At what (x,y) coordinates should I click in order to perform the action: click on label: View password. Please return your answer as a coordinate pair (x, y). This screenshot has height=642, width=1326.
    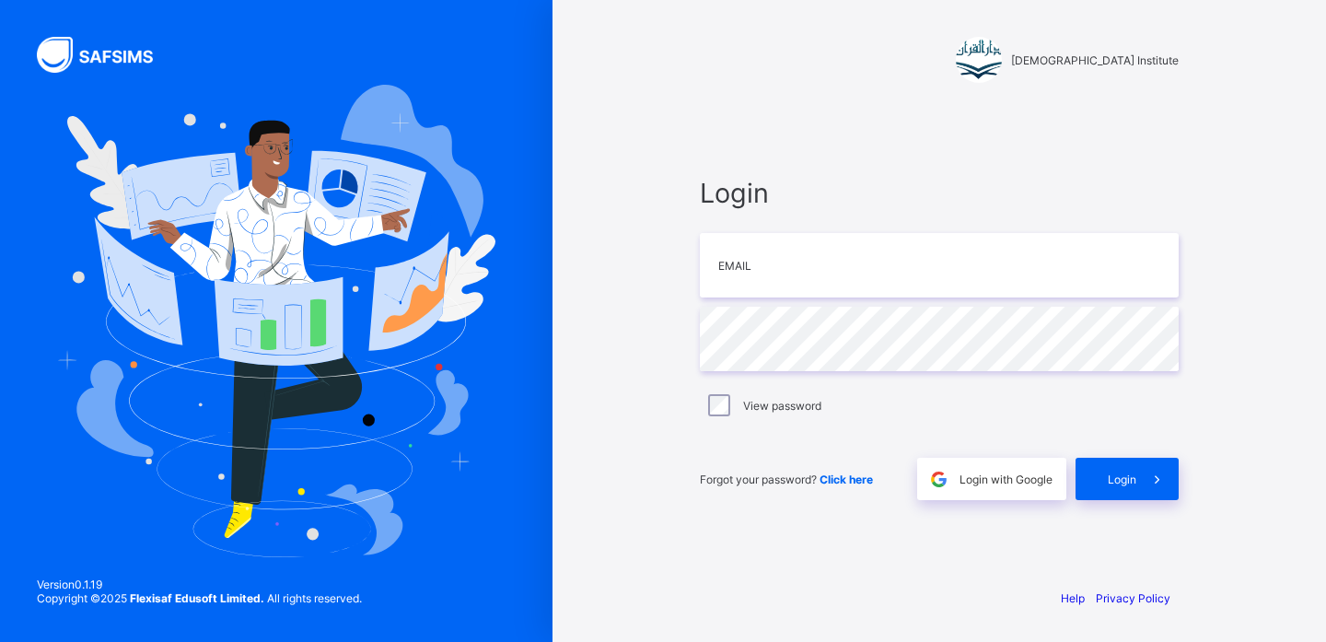
    Looking at the image, I should click on (782, 405).